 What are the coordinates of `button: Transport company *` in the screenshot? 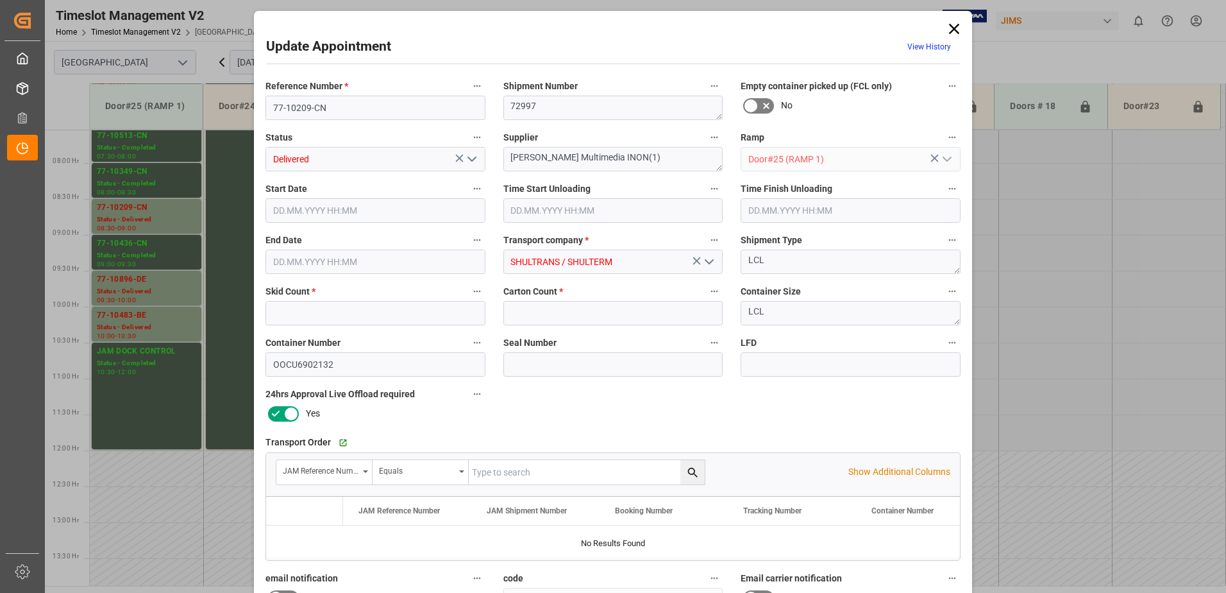 It's located at (714, 240).